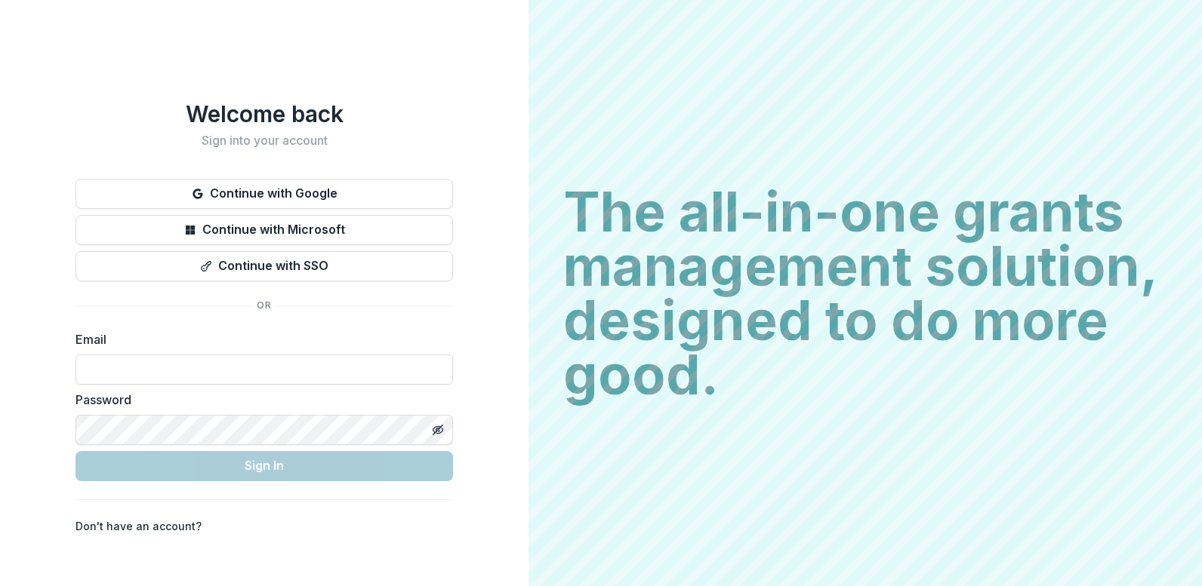  I want to click on button: Toggle password visibility, so click(438, 430).